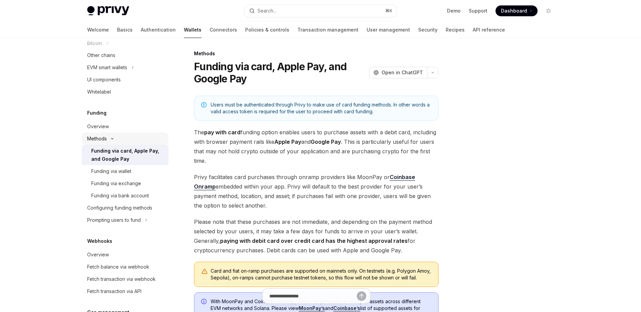 The height and width of the screenshot is (312, 641). Describe the element at coordinates (125, 267) in the screenshot. I see `a: Fetch balance via webhook` at that location.